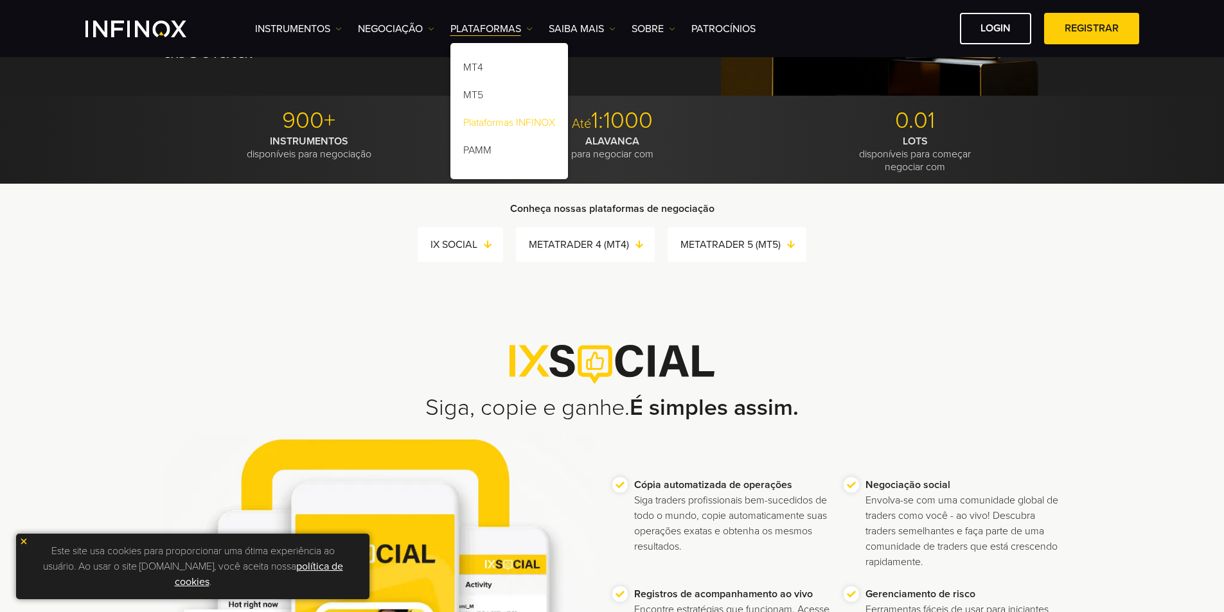  What do you see at coordinates (581, 124) in the screenshot?
I see `span: Até` at bounding box center [581, 124].